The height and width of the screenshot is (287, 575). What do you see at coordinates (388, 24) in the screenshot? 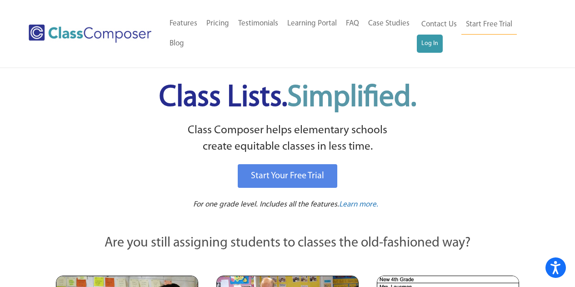
I see `a: Case Studies` at bounding box center [388, 24].